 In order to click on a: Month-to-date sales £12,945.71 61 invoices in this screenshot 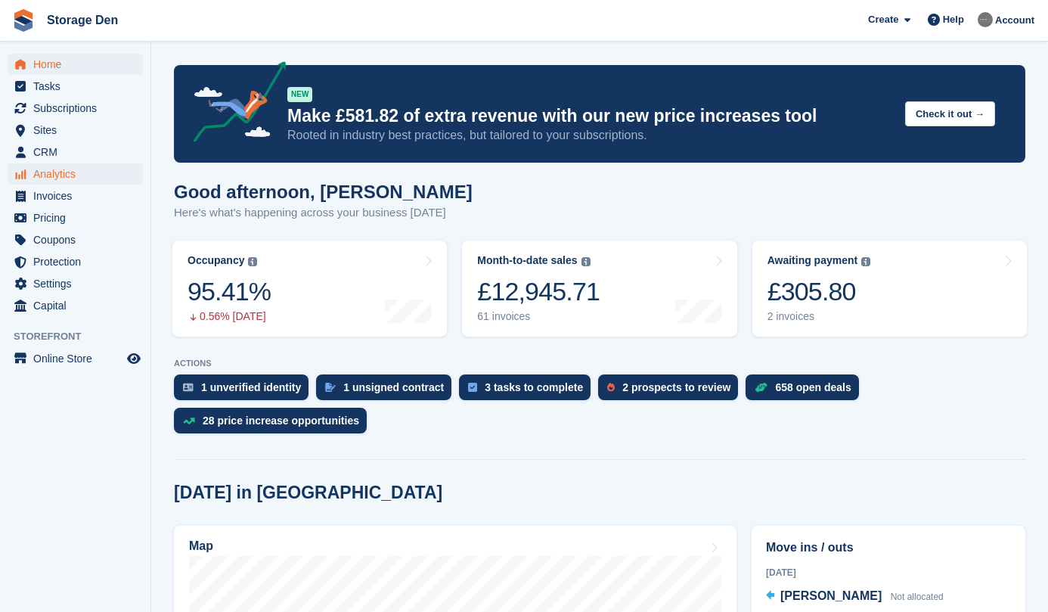, I will do `click(599, 288)`.